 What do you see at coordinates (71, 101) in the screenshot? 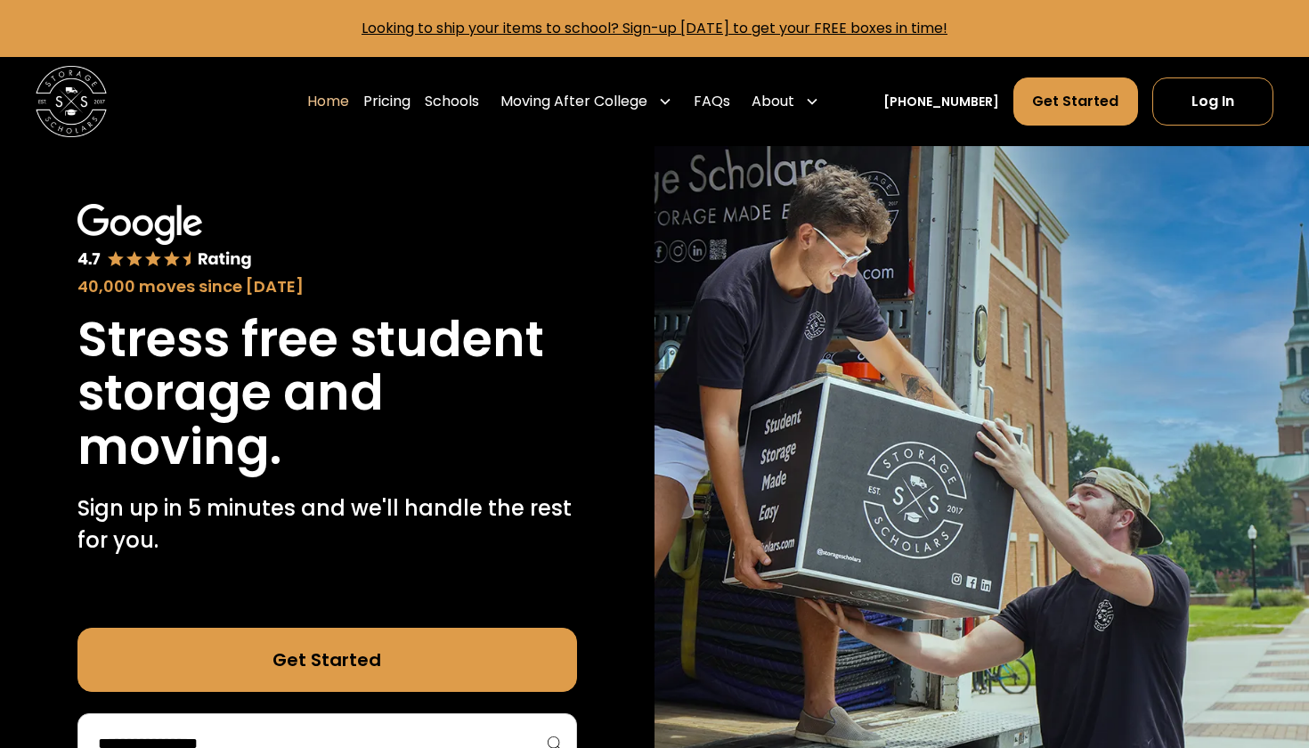
I see `a: home` at bounding box center [71, 101].